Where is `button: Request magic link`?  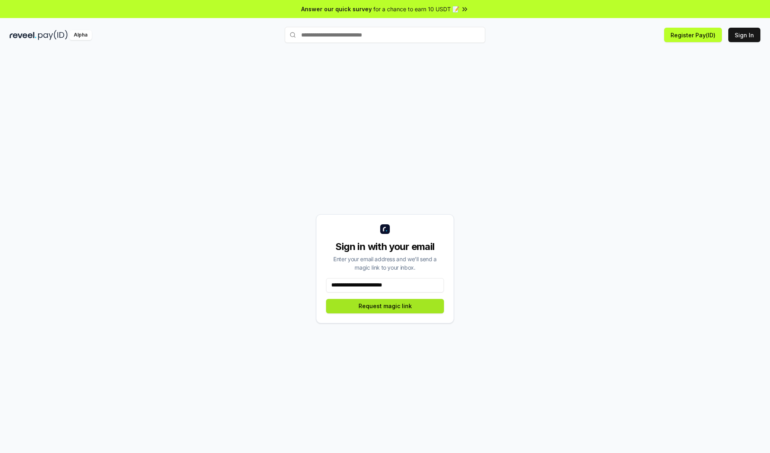 button: Request magic link is located at coordinates (385, 306).